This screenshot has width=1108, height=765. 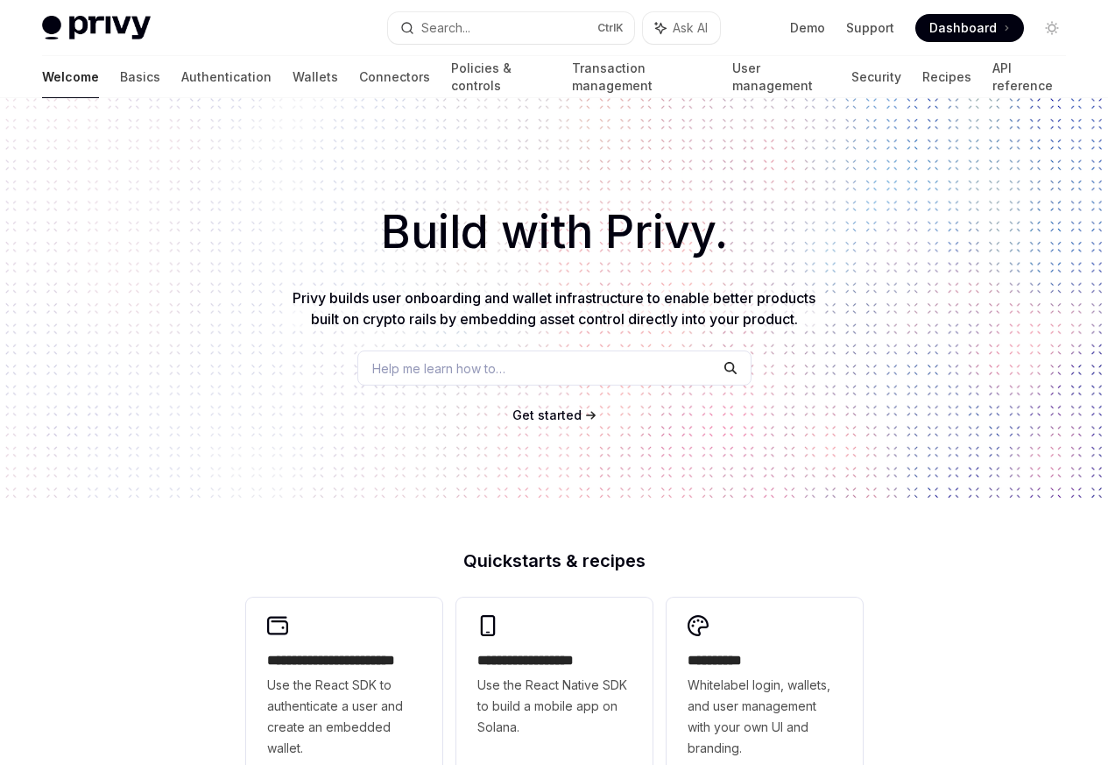 What do you see at coordinates (554, 308) in the screenshot?
I see `span: Privy builds user onboarding and wallet infrastructure to enable better products built on crypto ...` at bounding box center [554, 308].